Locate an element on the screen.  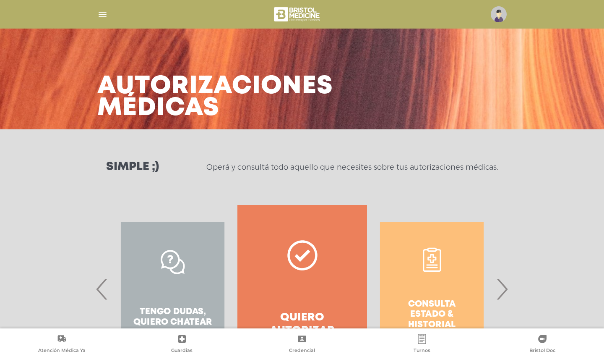
span: Credencial is located at coordinates (302, 351).